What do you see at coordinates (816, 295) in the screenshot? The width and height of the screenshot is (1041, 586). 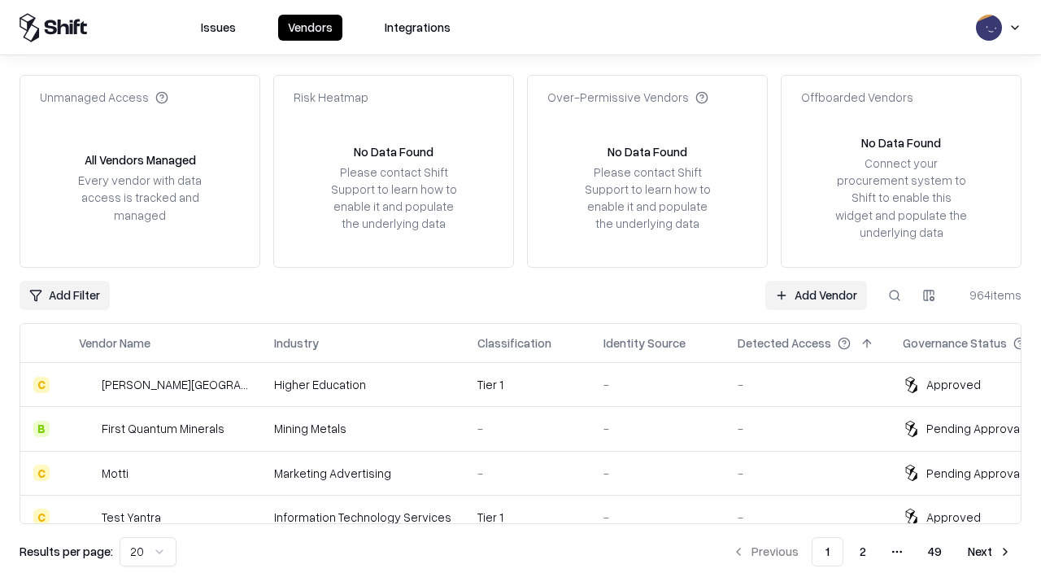 I see `a: Add Vendor` at bounding box center [816, 295].